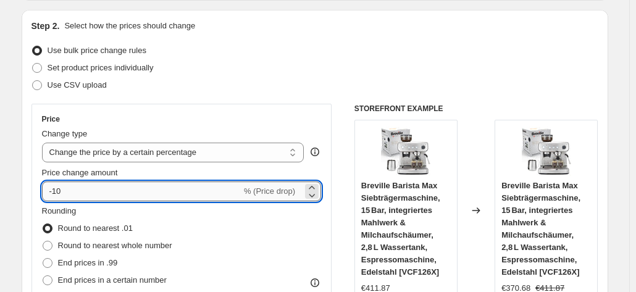 Image resolution: width=636 pixels, height=292 pixels. Describe the element at coordinates (101, 67) in the screenshot. I see `span: Set product prices individually` at that location.